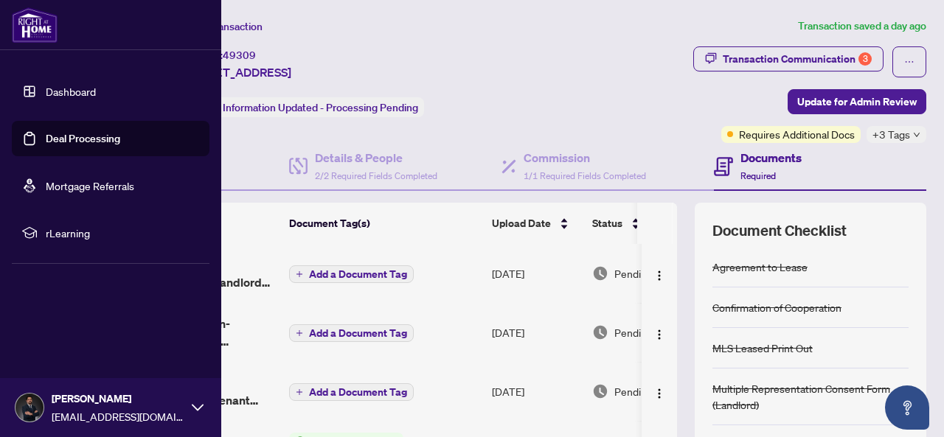  I want to click on div: Agreement to Lease, so click(759, 267).